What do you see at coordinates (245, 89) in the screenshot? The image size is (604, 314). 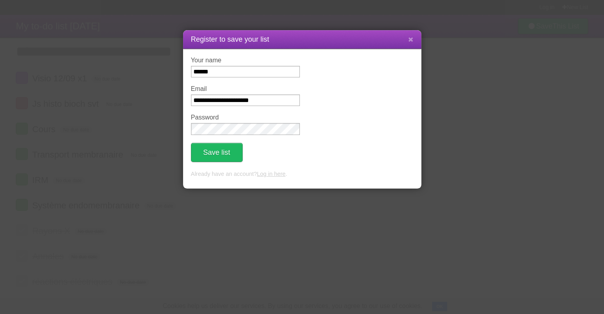 I see `label: Email` at bounding box center [245, 89].